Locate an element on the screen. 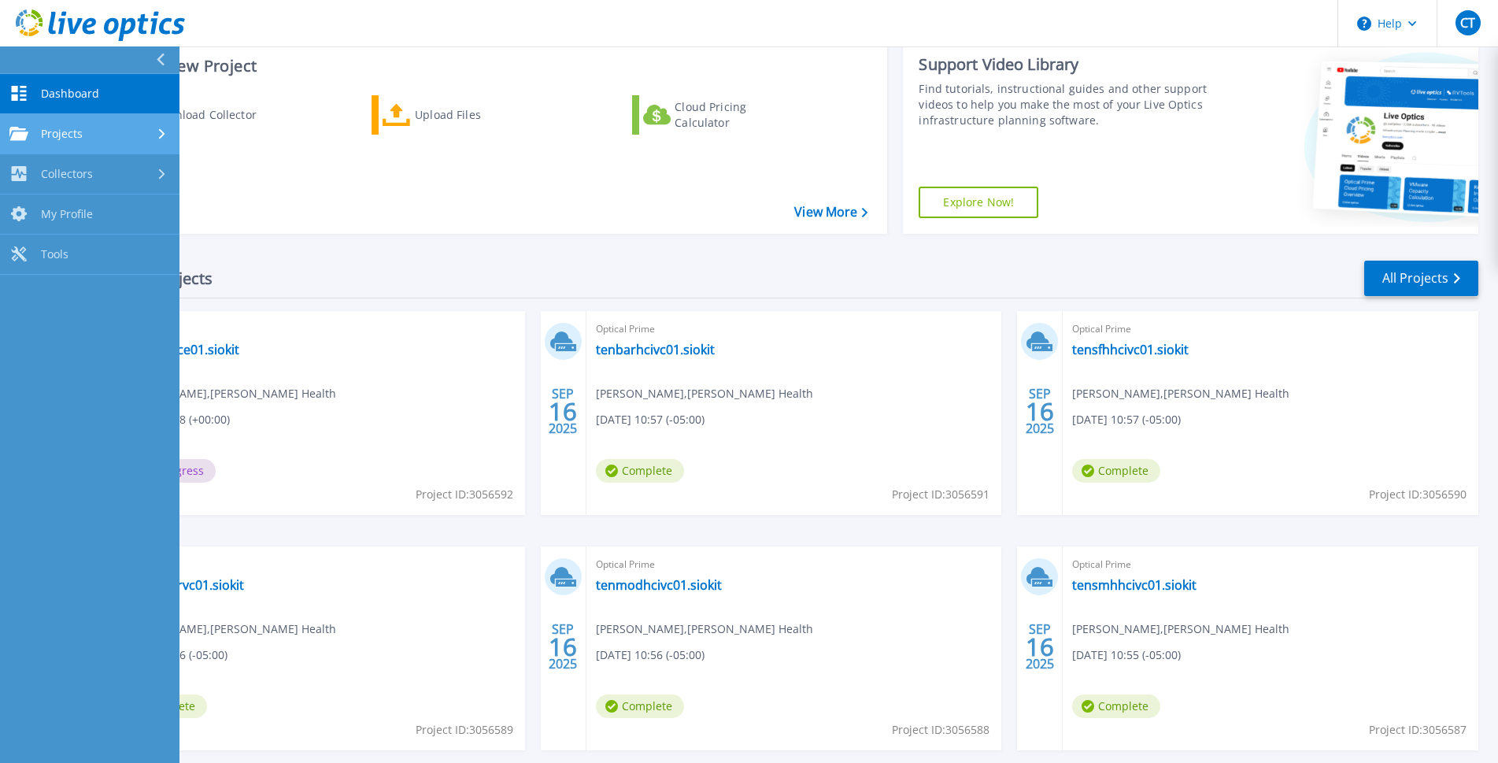  span: Collectors is located at coordinates (67, 174).